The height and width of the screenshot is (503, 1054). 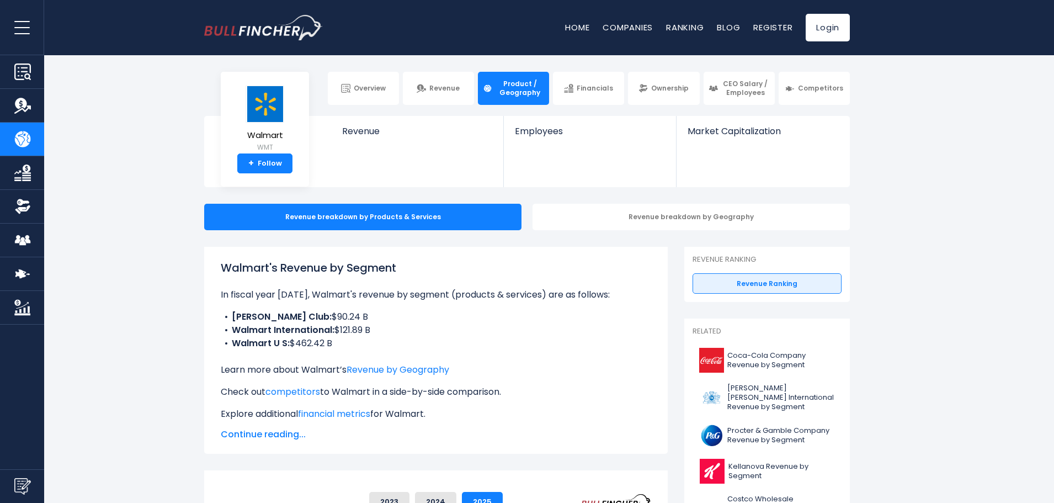 What do you see at coordinates (265, 147) in the screenshot?
I see `small: WMT` at bounding box center [265, 147].